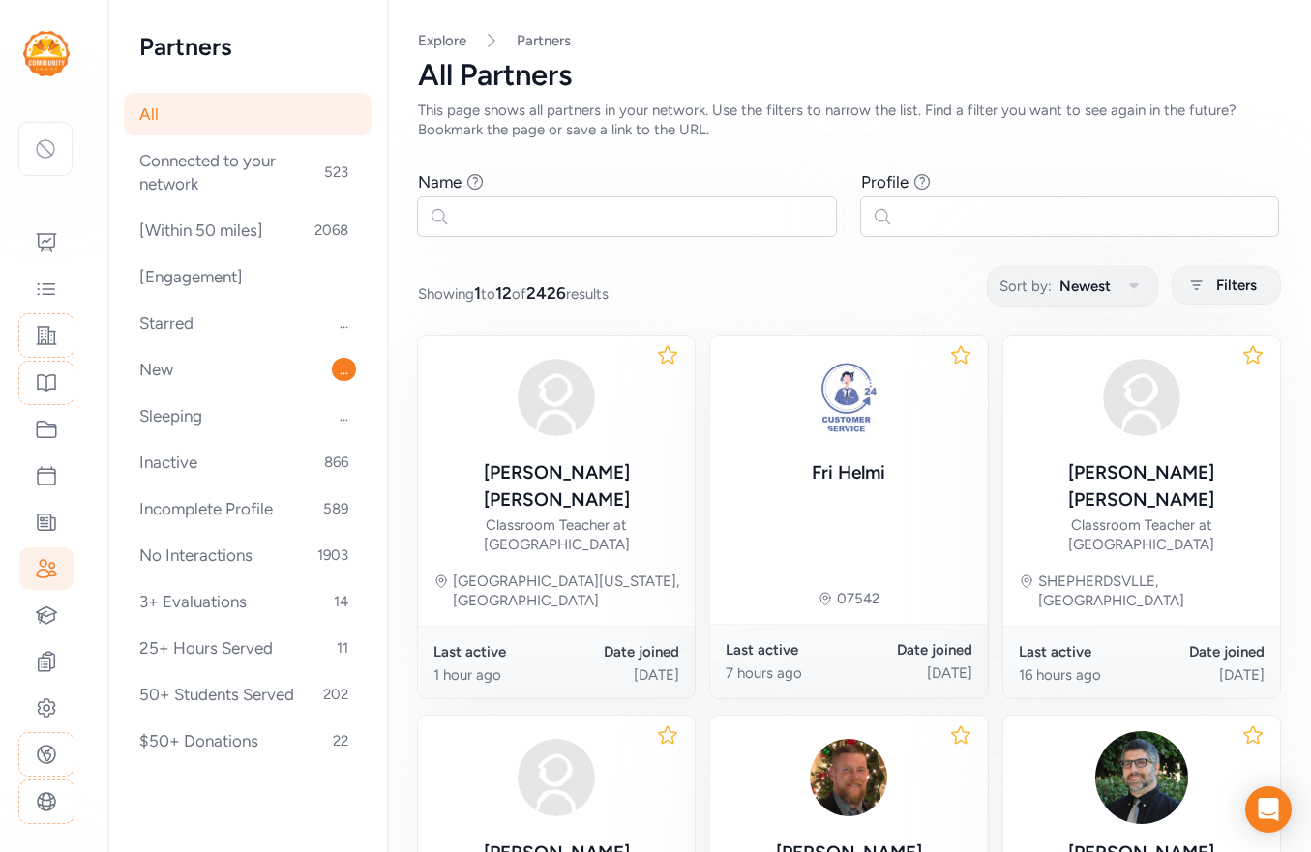  What do you see at coordinates (884, 182) in the screenshot?
I see `div: Profile` at bounding box center [884, 182].